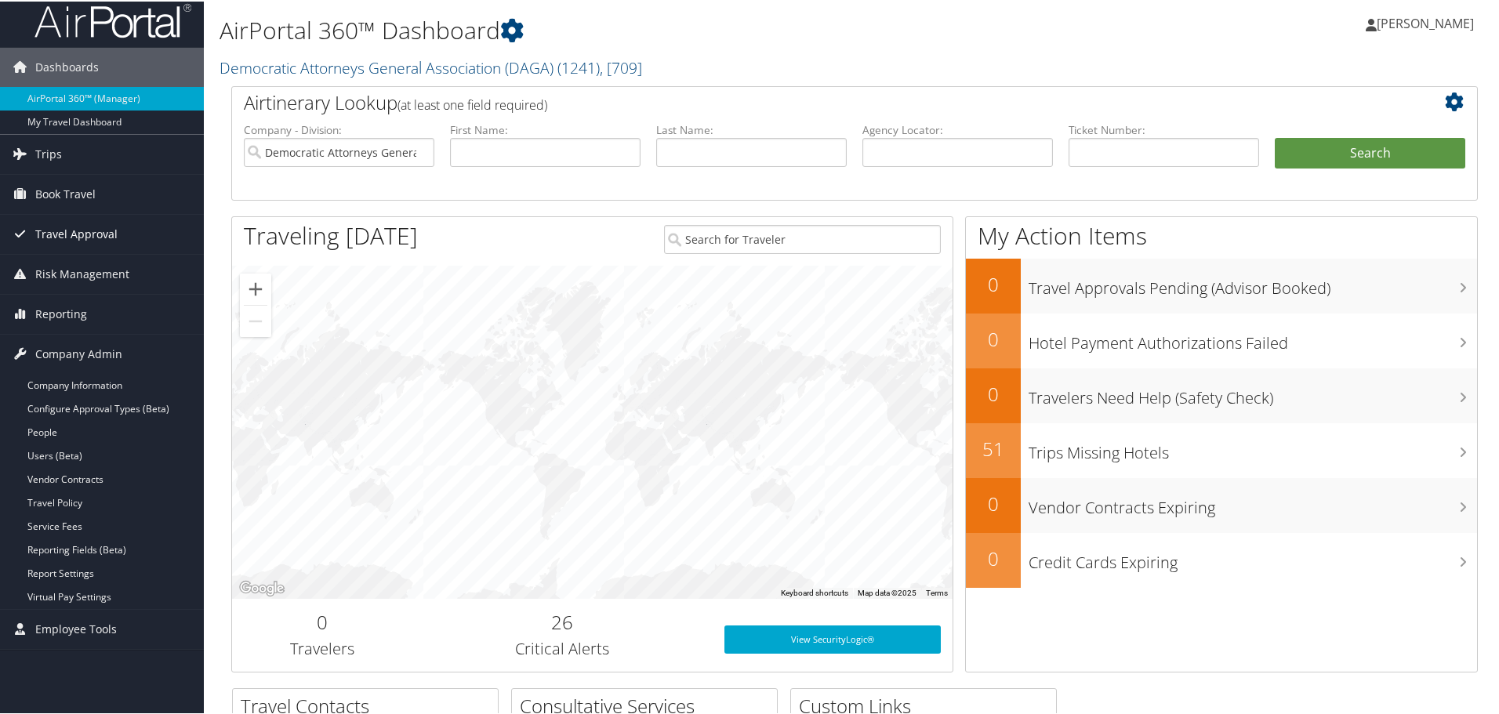 This screenshot has height=714, width=1499. I want to click on a: View SecurityLogic®, so click(832, 638).